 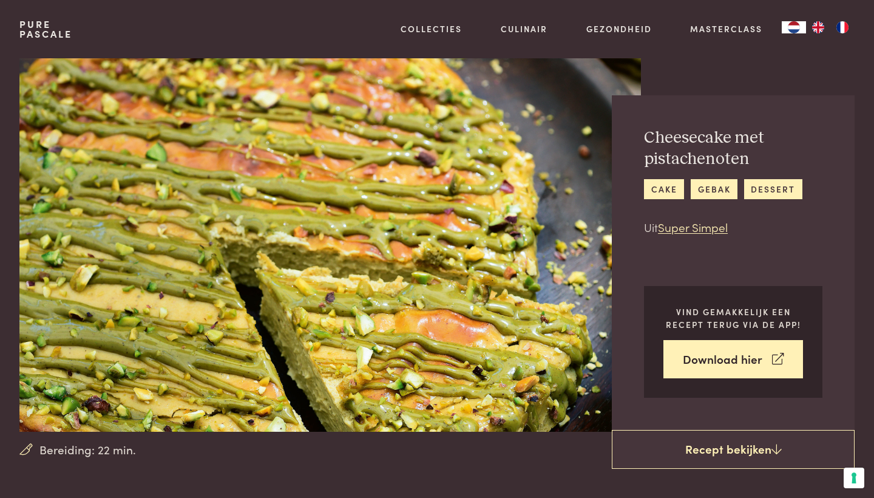 What do you see at coordinates (734, 359) in the screenshot?
I see `a: Download hier` at bounding box center [734, 359].